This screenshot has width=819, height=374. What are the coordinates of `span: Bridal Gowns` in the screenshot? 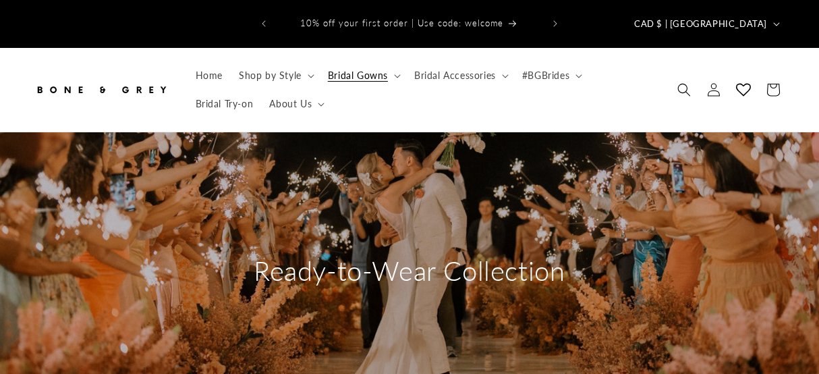 It's located at (358, 76).